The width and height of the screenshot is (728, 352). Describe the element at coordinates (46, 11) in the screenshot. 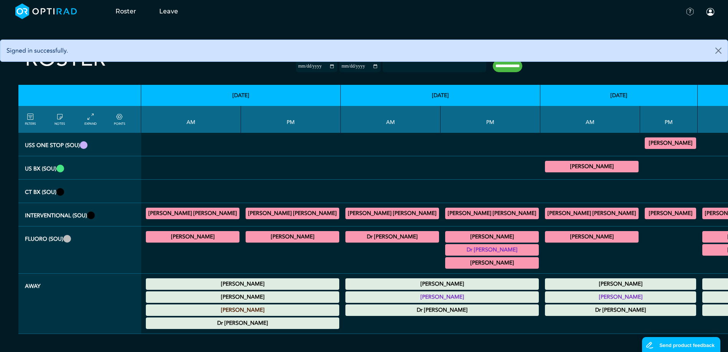

I see `img: brand-opti-rad-logos-blue-and-white-d2f68631ba2948856bd03f2d395fb146ddc8fb01b4b6e9315ea85fa773367...` at that location.